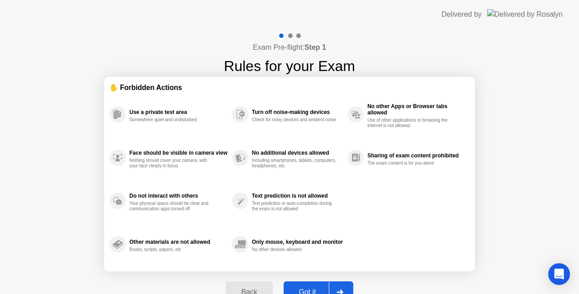 The height and width of the screenshot is (294, 579). Describe the element at coordinates (410, 123) in the screenshot. I see `div: Use of other applications or browsing the internet is not allowed` at that location.